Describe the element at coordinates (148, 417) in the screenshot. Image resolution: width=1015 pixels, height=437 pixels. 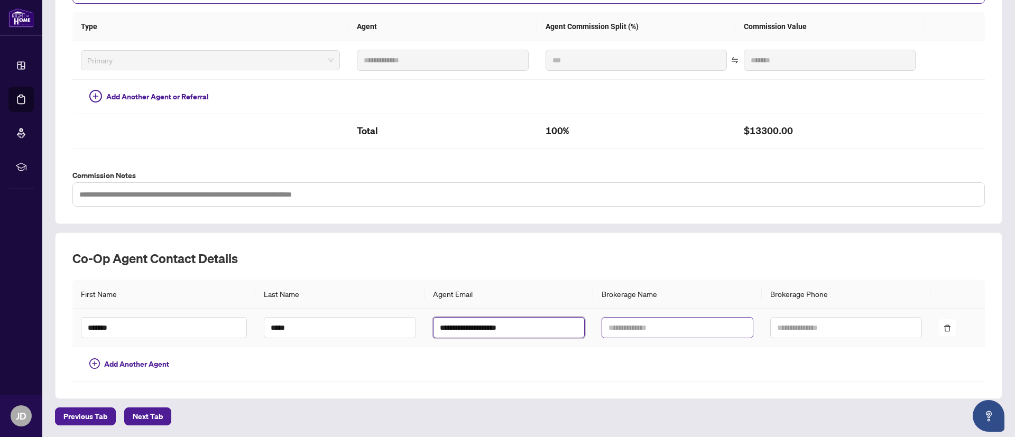
I see `span: Next Tab` at that location.